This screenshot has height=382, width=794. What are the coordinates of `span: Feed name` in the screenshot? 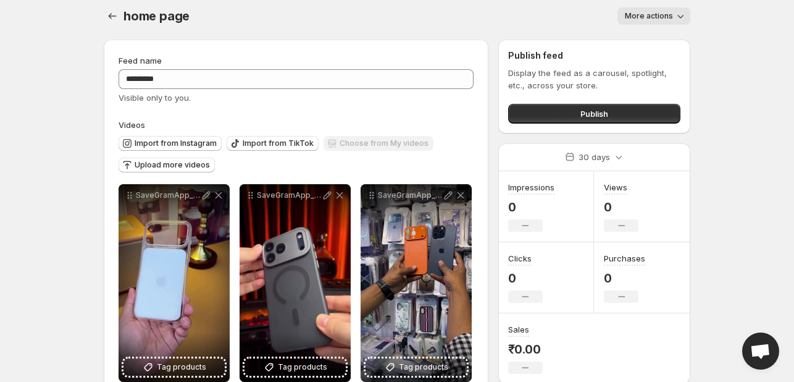 It's located at (140, 61).